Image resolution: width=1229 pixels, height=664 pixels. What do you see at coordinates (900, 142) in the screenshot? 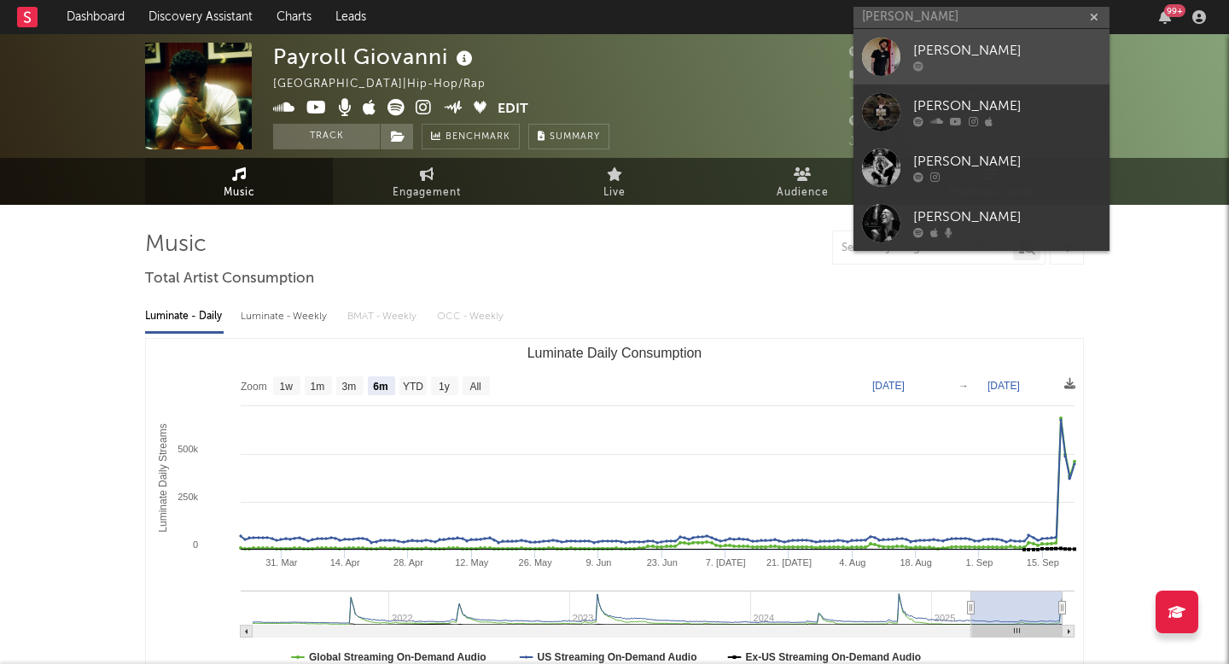
I see `span: Jump Score: 63.0` at bounding box center [900, 142].